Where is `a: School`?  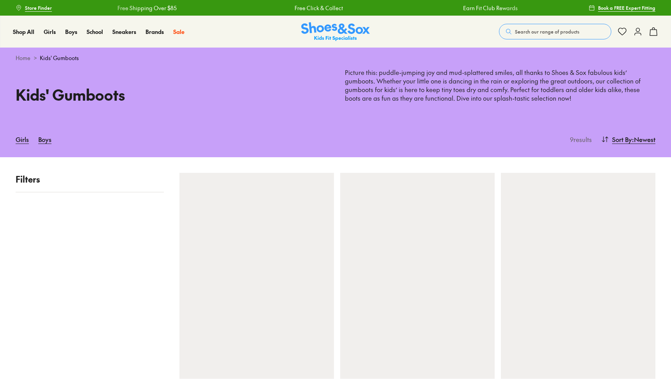
a: School is located at coordinates (95, 32).